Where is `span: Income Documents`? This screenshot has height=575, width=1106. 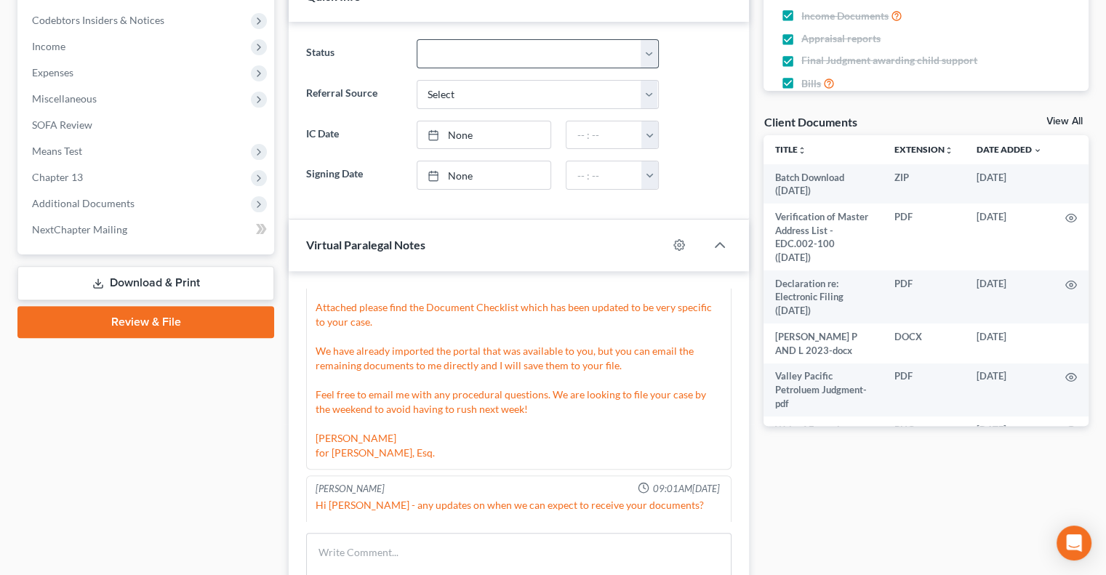
span: Income Documents is located at coordinates (845, 16).